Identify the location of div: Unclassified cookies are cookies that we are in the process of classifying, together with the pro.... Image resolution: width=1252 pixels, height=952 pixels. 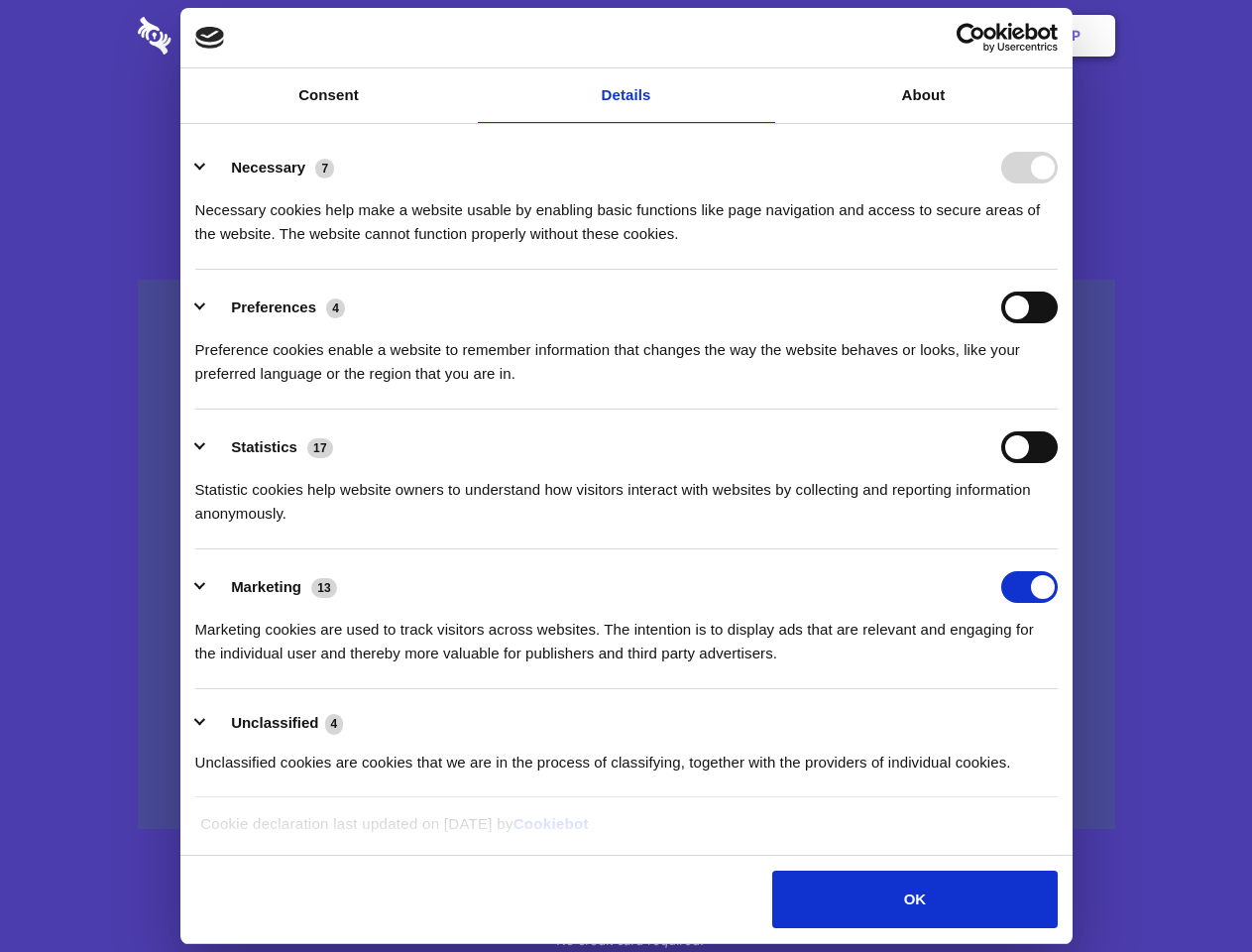
(626, 754).